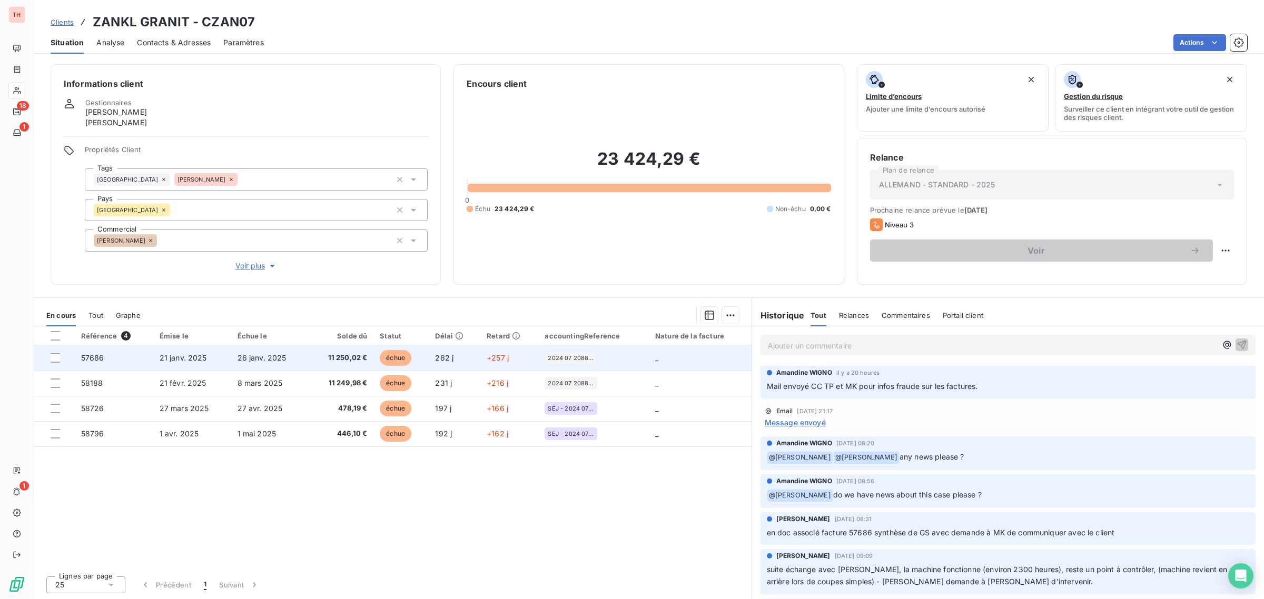 Image resolution: width=1264 pixels, height=599 pixels. Describe the element at coordinates (183, 358) in the screenshot. I see `span: 21 janv. 2025` at that location.